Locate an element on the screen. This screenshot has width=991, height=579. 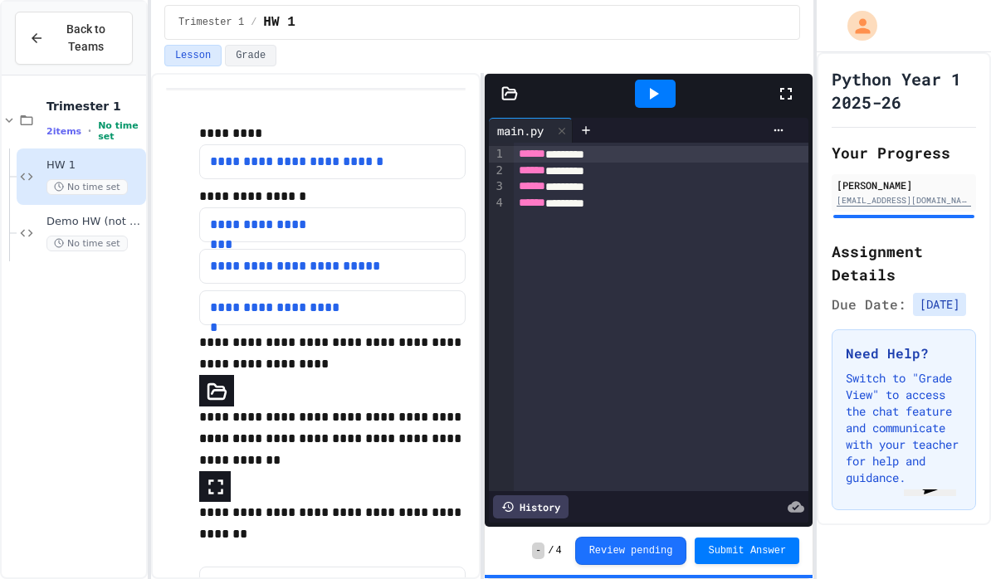
button: Submit Answer is located at coordinates (747, 551).